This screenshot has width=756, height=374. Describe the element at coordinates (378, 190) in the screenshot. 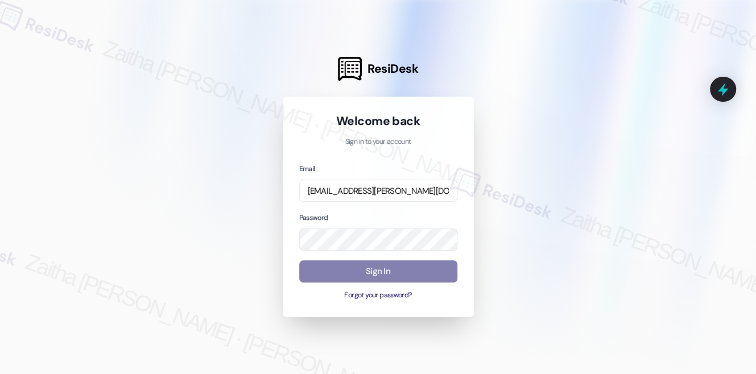

I see `input: name@example.com` at that location.